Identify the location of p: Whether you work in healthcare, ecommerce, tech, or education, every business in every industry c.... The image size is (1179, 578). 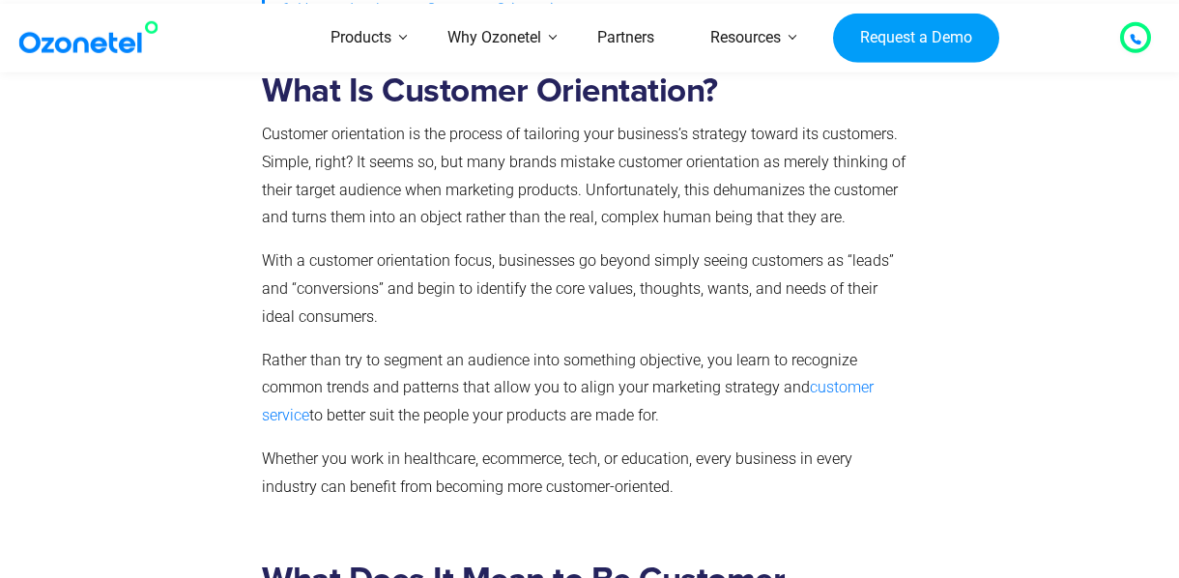
(586, 474).